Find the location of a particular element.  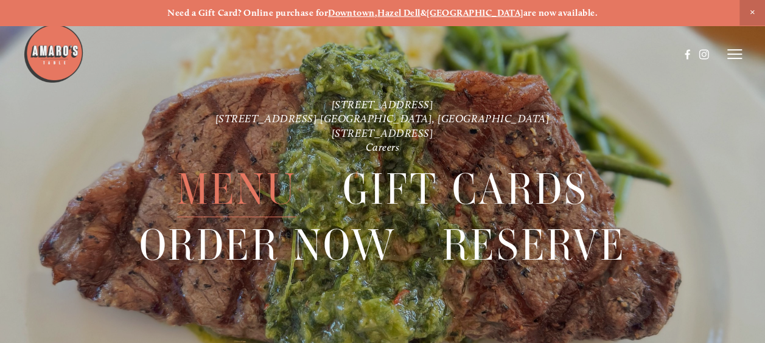

a: Gift Cards is located at coordinates (465, 189).